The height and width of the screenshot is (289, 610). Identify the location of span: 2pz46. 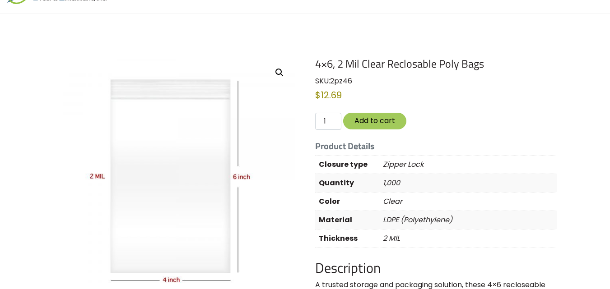
(341, 81).